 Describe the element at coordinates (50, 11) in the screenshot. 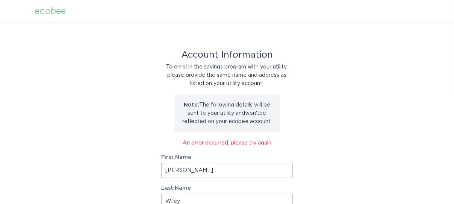

I see `div: ecobee` at that location.